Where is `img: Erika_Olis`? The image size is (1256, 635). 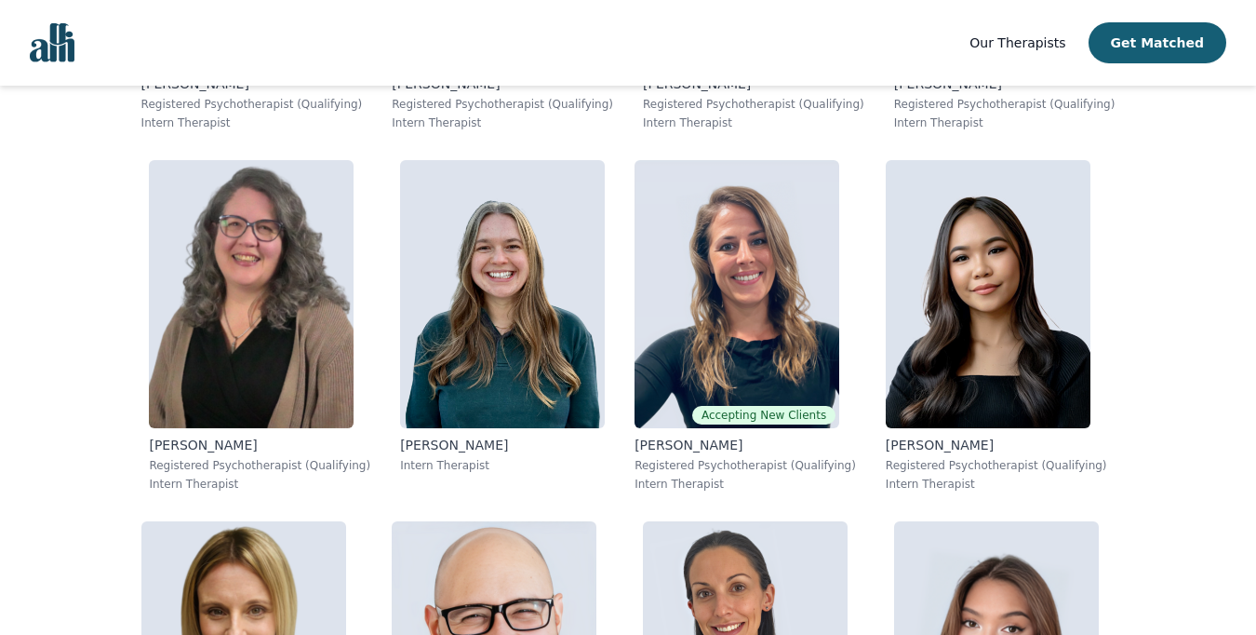
img: Erika_Olis is located at coordinates (988, 294).